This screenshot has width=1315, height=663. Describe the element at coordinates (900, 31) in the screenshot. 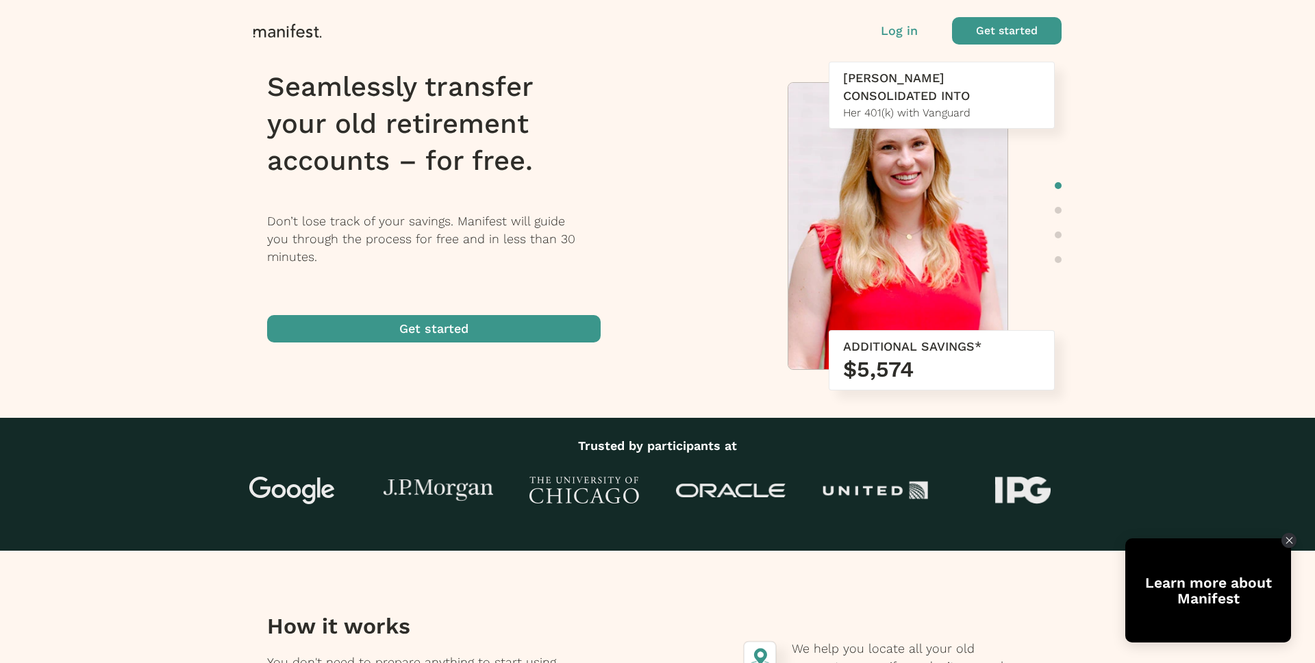

I see `button: Log in` at that location.